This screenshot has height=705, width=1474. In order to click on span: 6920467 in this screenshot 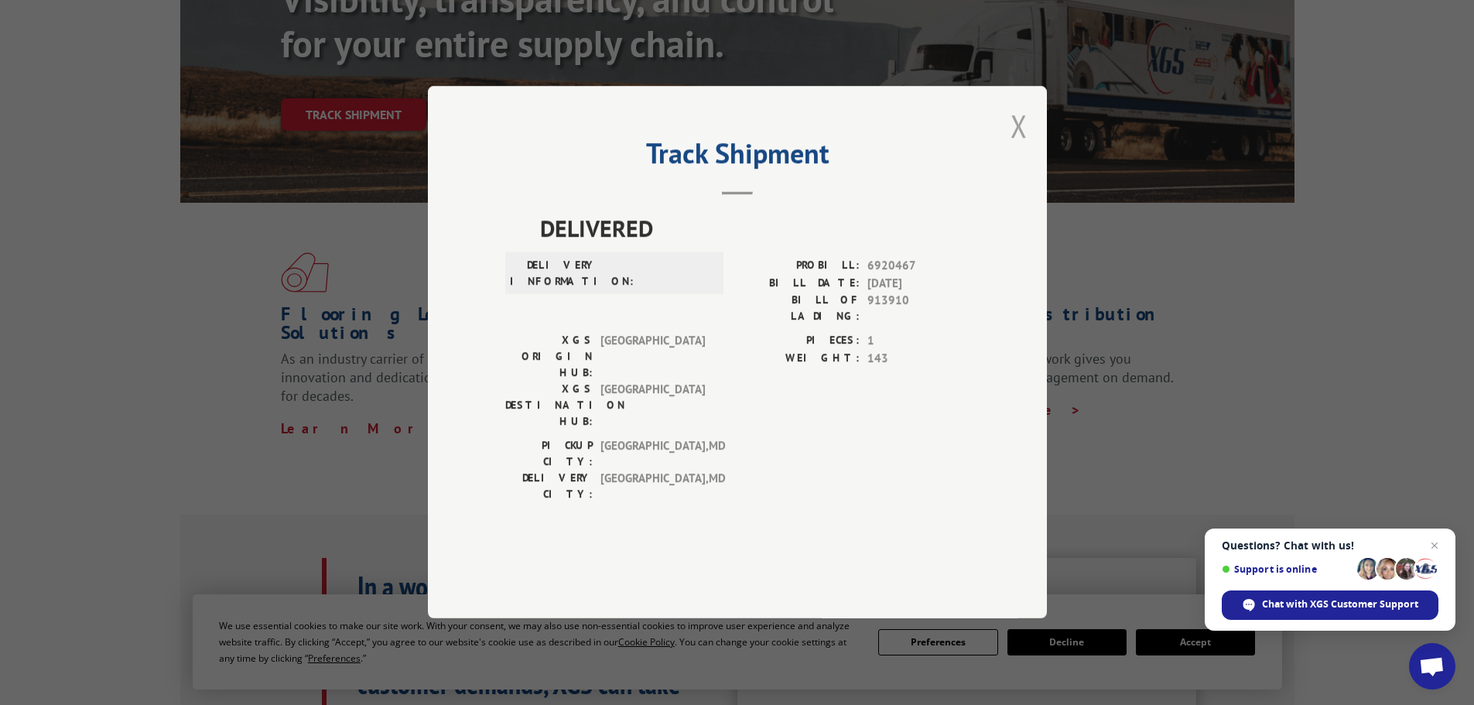, I will do `click(918, 266)`.